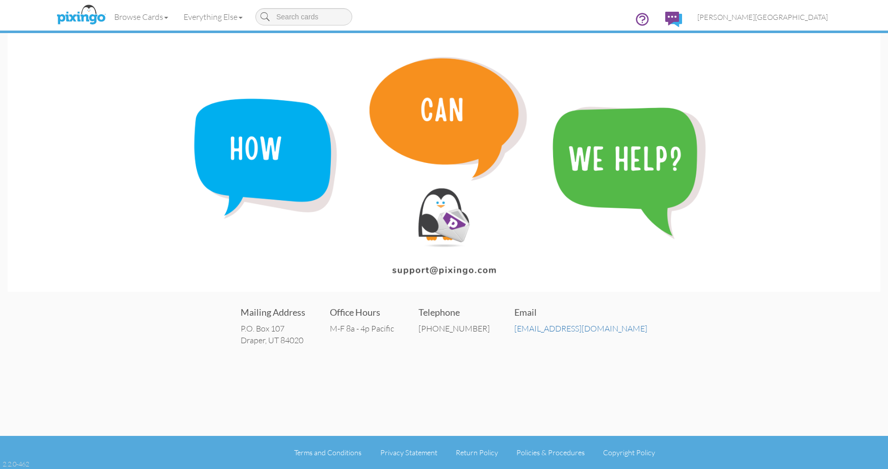  Describe the element at coordinates (213, 17) in the screenshot. I see `a: Everything Else` at that location.